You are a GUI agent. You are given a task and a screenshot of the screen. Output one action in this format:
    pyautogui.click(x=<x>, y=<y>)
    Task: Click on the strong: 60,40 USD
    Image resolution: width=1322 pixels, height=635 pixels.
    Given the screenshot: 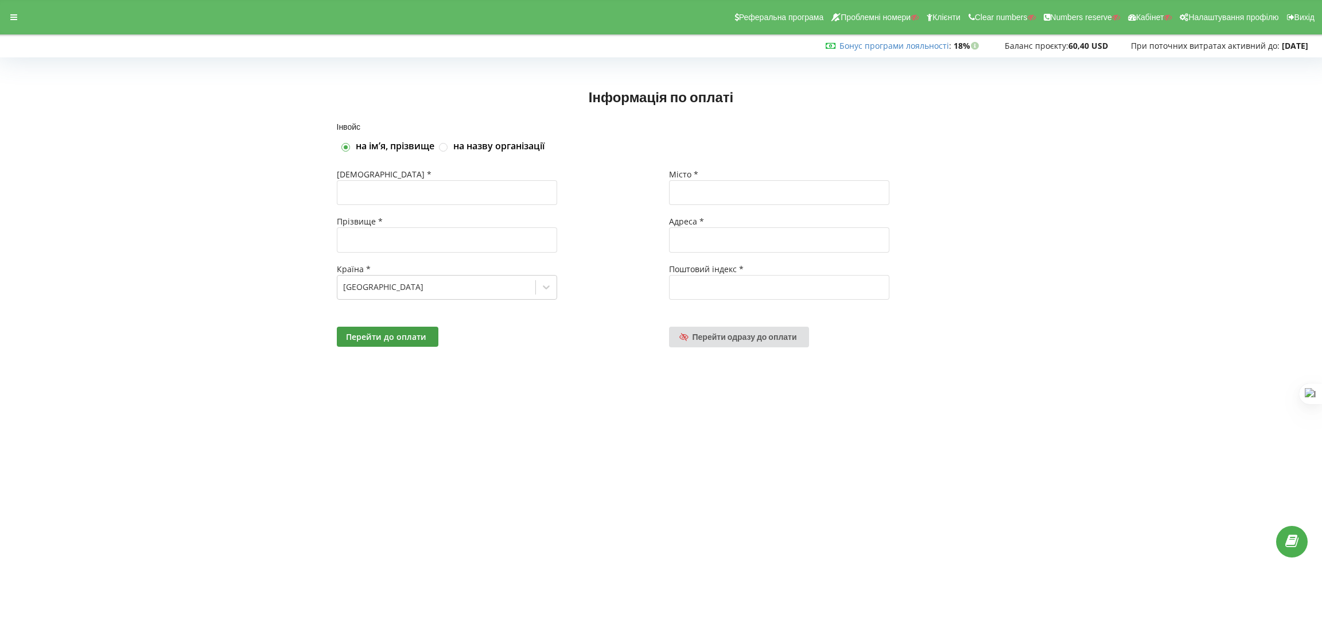 What is the action you would take?
    pyautogui.click(x=1088, y=45)
    